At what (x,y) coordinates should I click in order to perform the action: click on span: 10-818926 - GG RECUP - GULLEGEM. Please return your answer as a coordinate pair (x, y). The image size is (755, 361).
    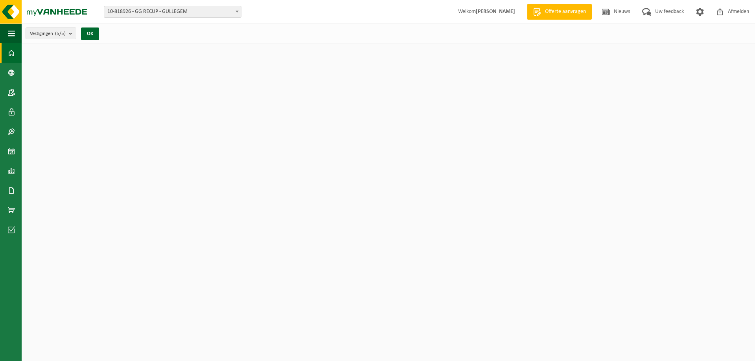
    Looking at the image, I should click on (173, 12).